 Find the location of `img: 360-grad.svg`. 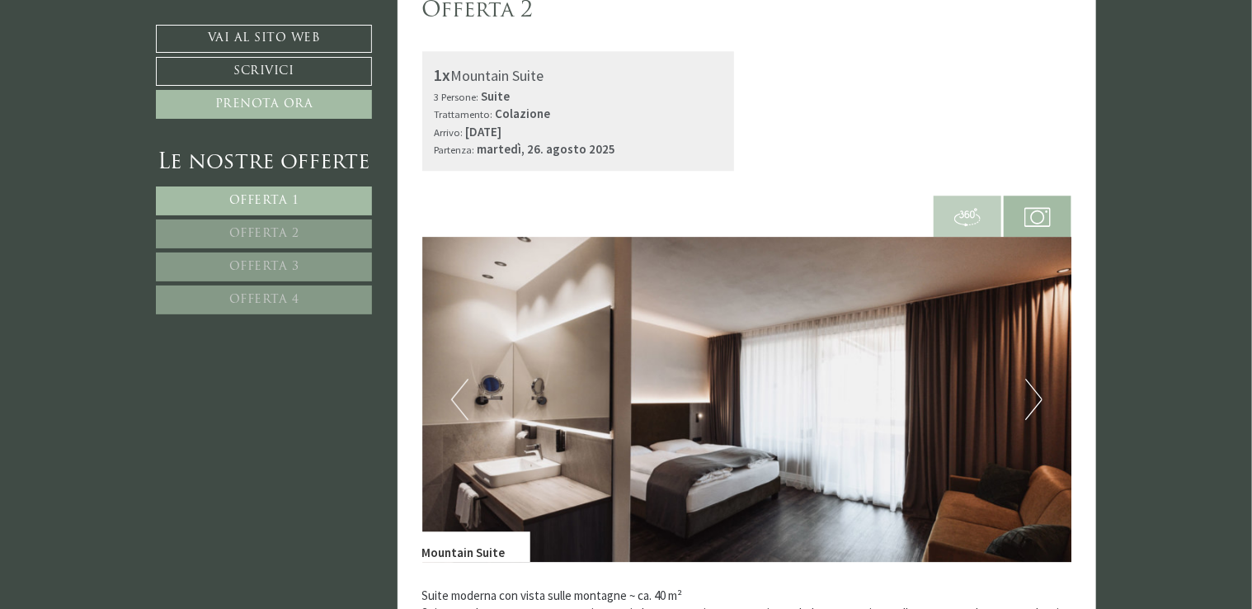

img: 360-grad.svg is located at coordinates (967, 217).